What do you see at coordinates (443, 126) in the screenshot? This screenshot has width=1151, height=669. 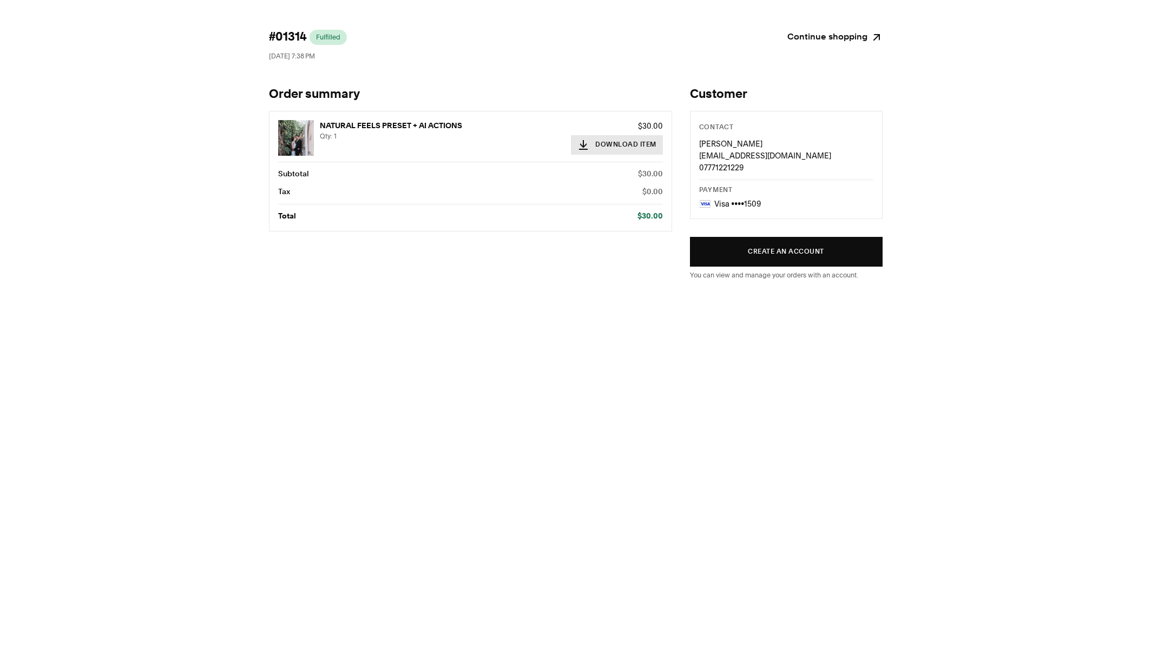 I see `p: NATURAL FEELS PRESET + AI ACTIONS` at bounding box center [443, 126].